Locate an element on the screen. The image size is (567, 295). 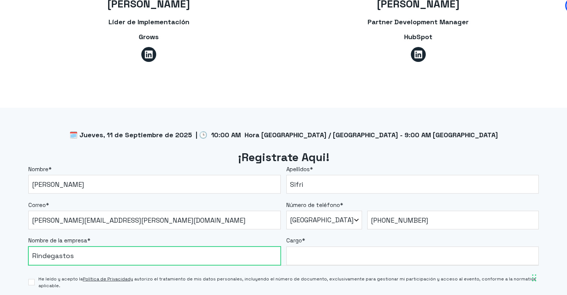
span: HubSpot is located at coordinates (418, 37).